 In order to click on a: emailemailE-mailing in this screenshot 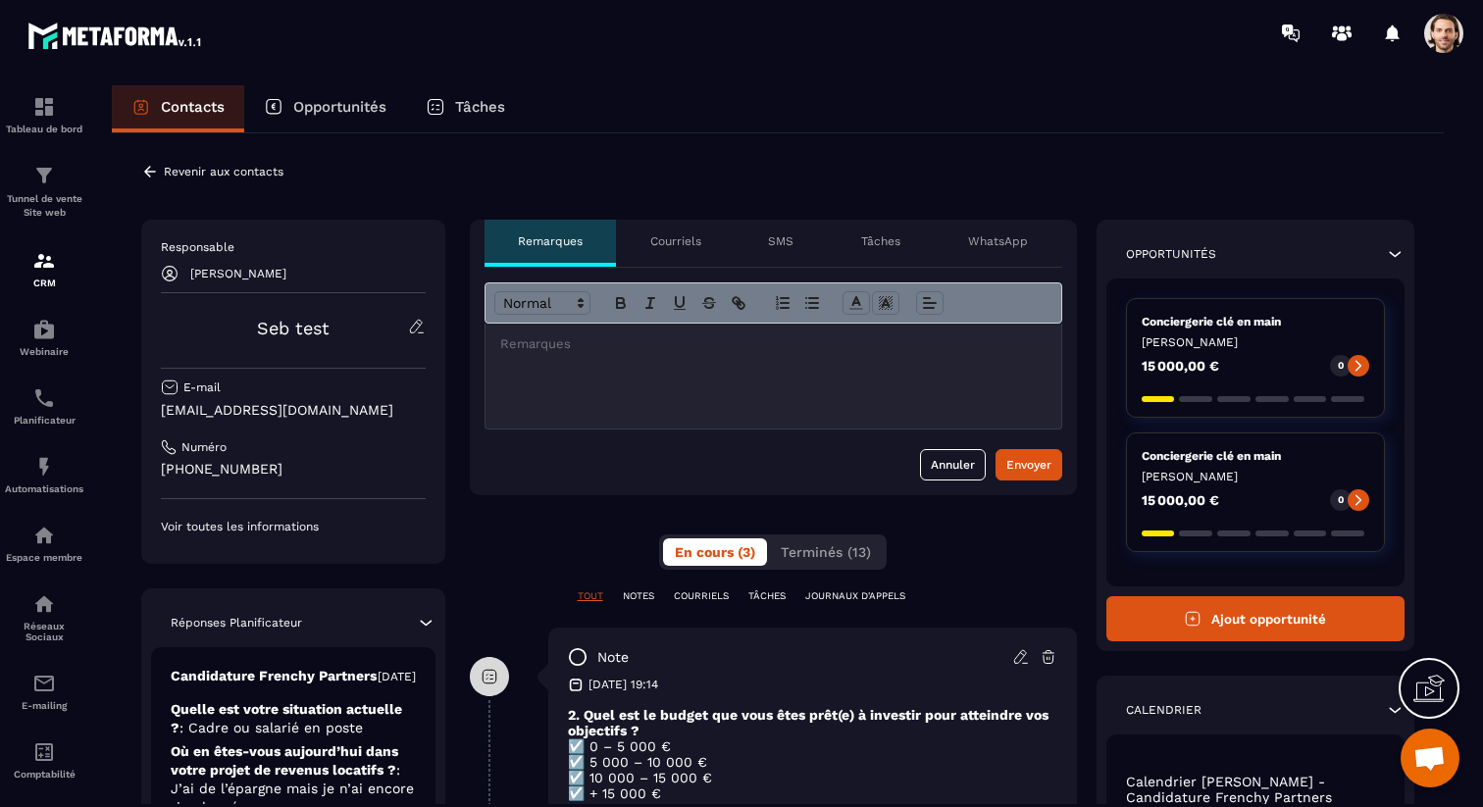, I will do `click(44, 692)`.